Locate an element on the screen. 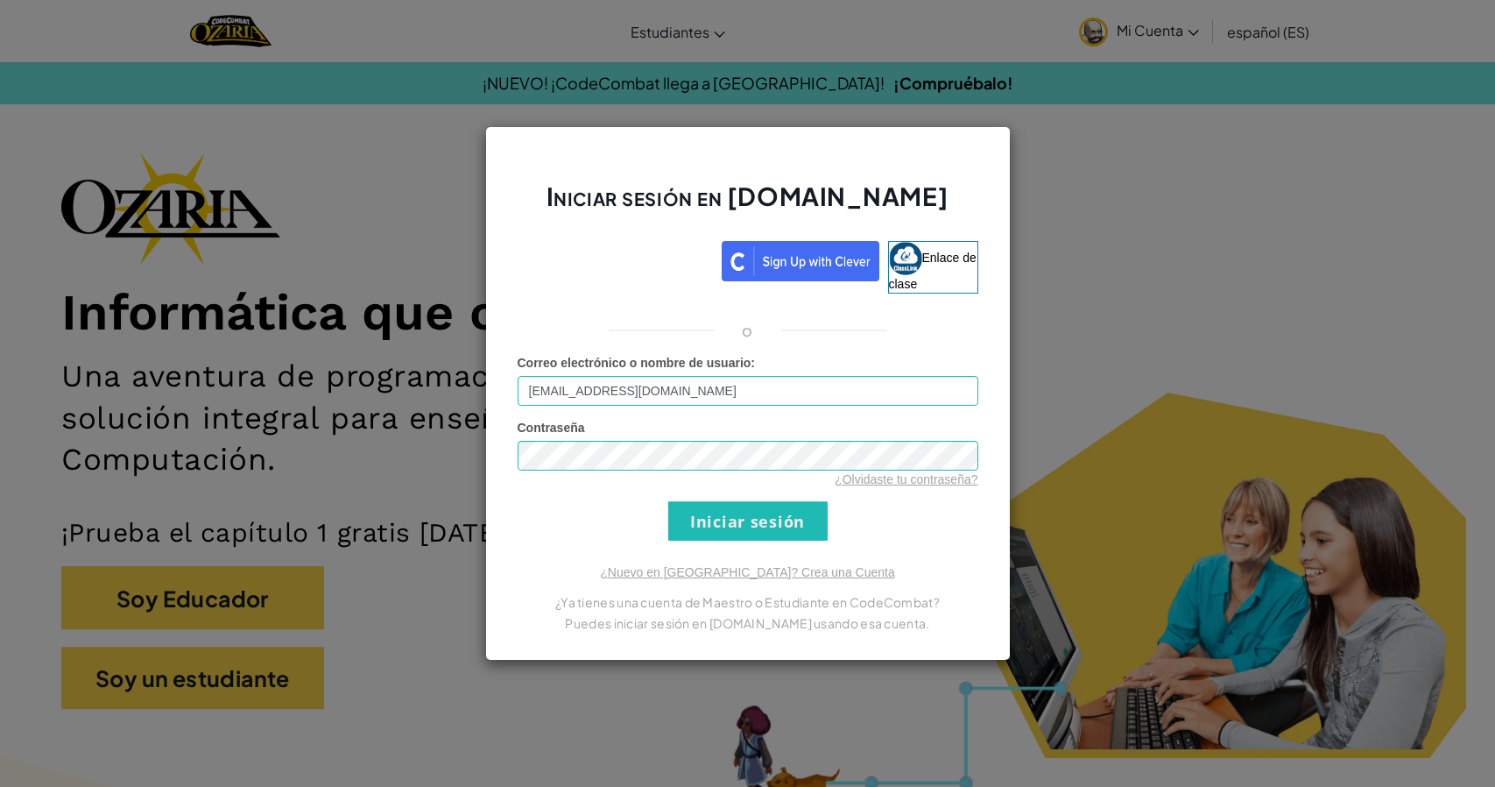  font: o is located at coordinates (747, 329).